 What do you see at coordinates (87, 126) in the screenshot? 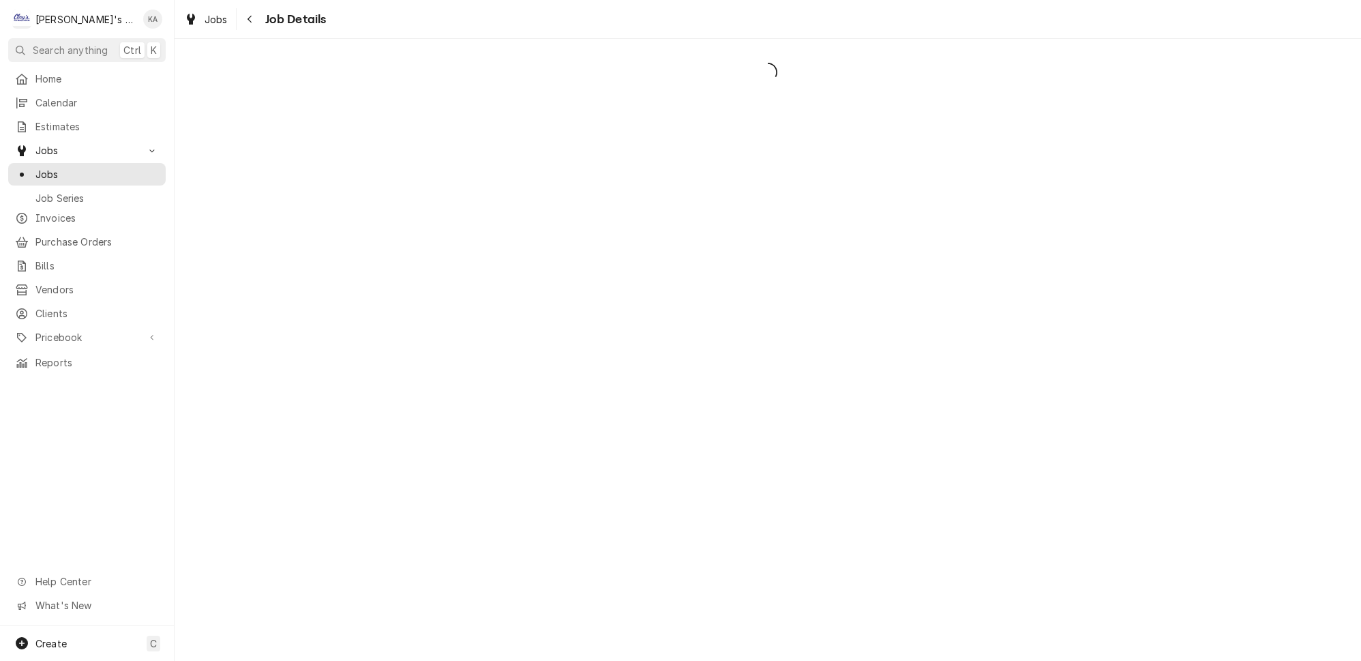
I see `a: Estimates` at bounding box center [87, 126].